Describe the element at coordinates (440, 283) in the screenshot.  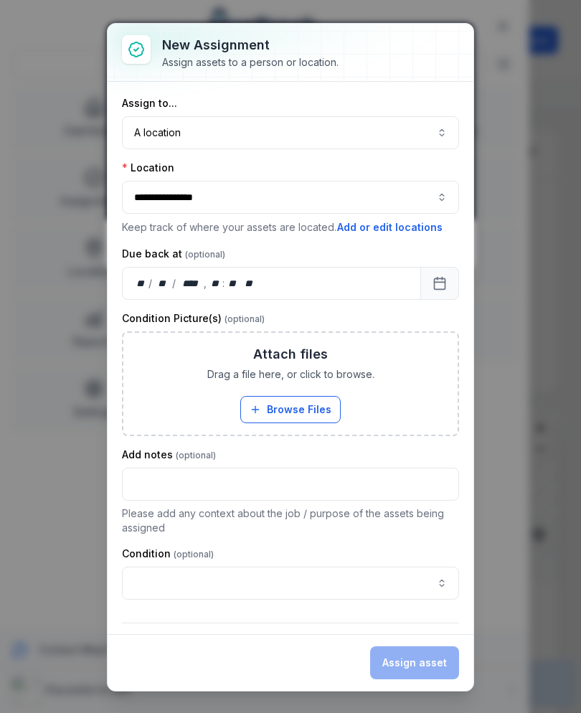
I see `button: Calendar` at that location.